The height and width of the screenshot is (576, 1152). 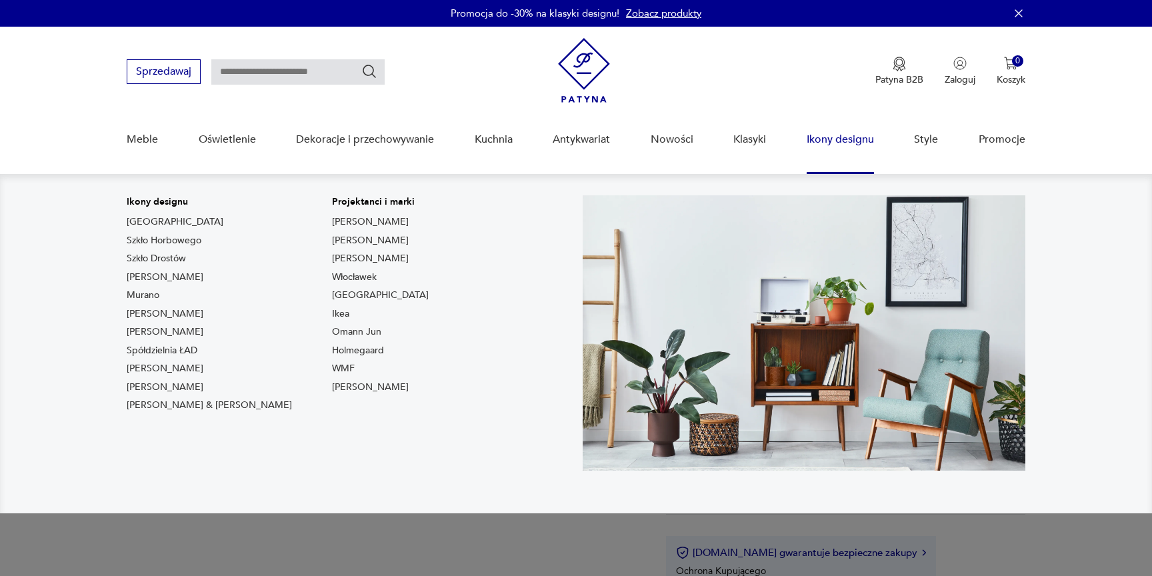 What do you see at coordinates (584, 70) in the screenshot?
I see `img: Patyna - sklep z meblami i dekoracjami vintage` at bounding box center [584, 70].